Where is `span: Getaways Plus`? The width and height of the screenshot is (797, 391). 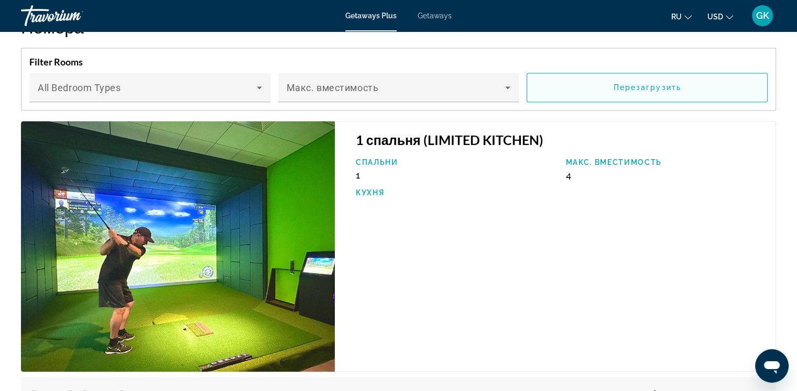
span: Getaways Plus is located at coordinates (371, 16).